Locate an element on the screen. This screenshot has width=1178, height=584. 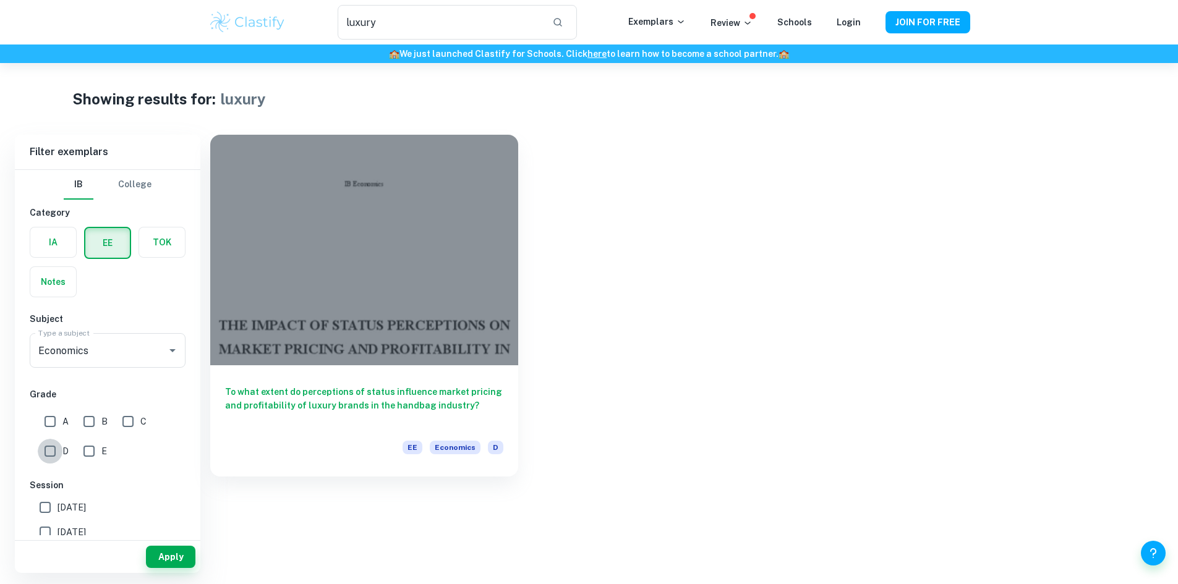
input: Search for any exemplars... is located at coordinates (440, 22).